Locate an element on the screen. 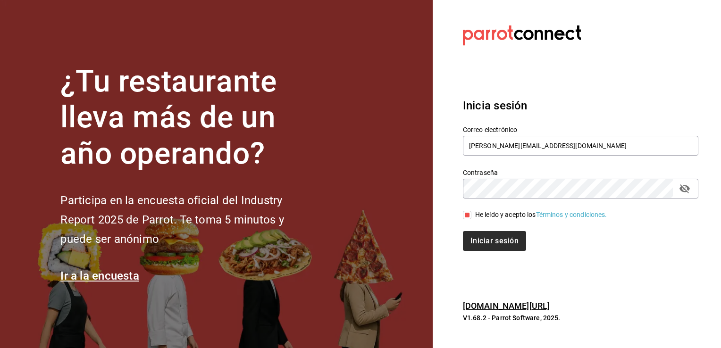 The width and height of the screenshot is (721, 348). a: Ir a la encuesta is located at coordinates (100, 276).